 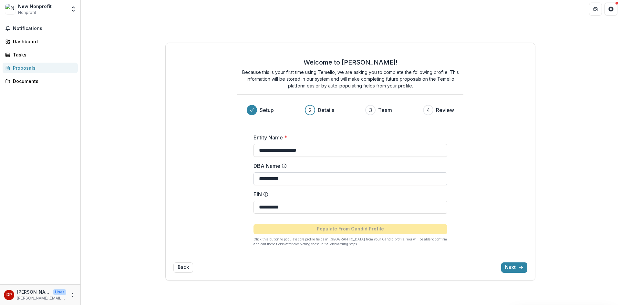 I want to click on button: Open entity switcher, so click(x=73, y=9).